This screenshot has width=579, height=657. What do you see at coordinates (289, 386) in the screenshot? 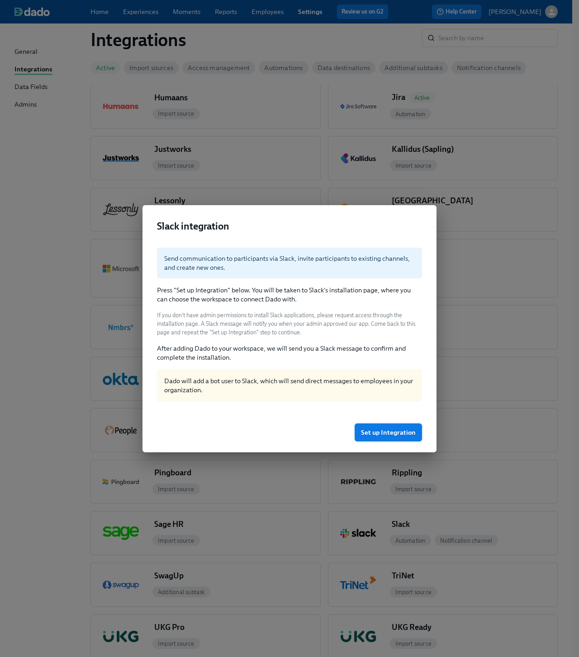
I see `div: Dado will add a bot user to Slack, which will send direct messages to employees in your organizat...` at bounding box center [289, 386].